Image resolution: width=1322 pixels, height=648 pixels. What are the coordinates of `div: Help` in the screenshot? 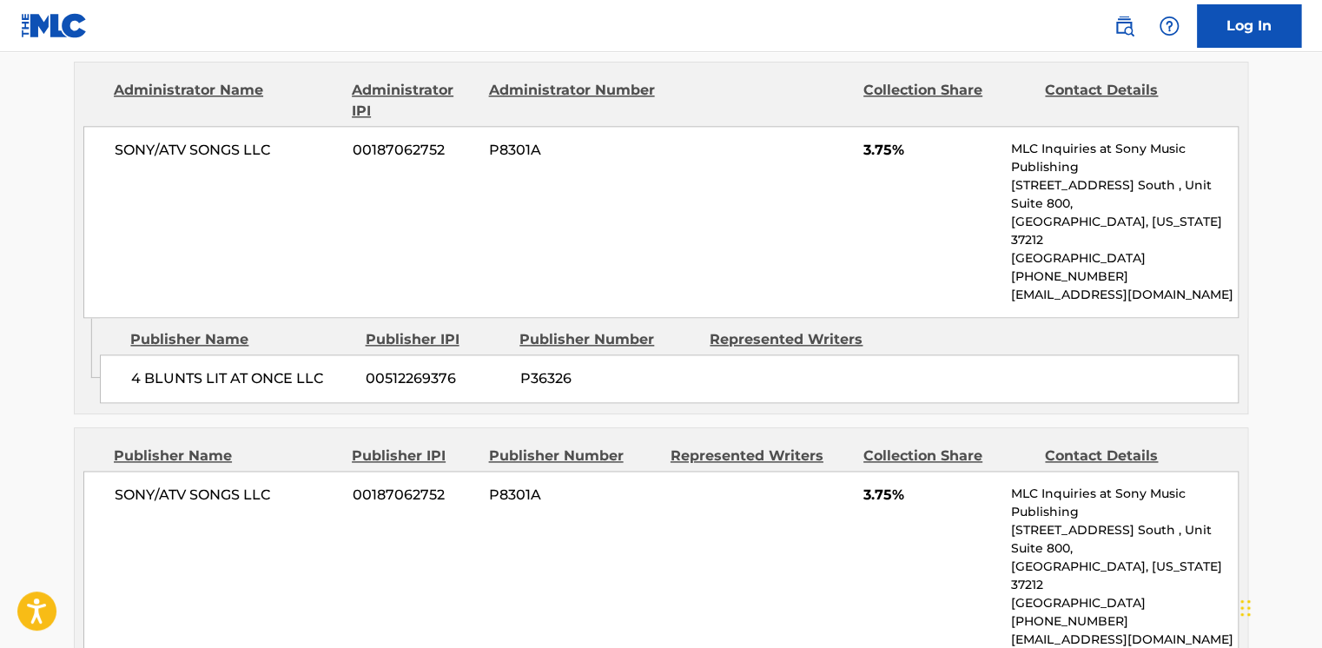 It's located at (1169, 26).